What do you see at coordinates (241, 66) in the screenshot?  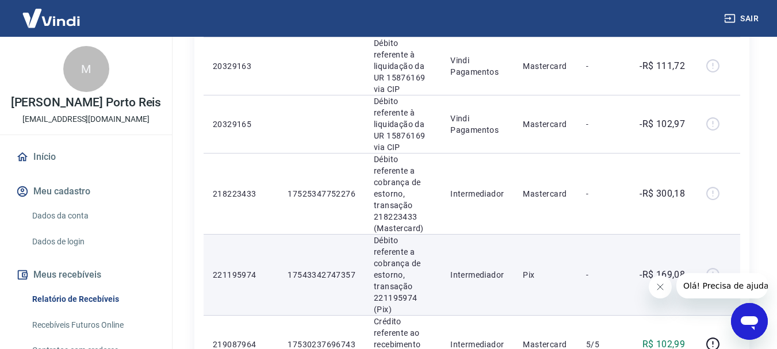 I see `p: 20329163` at bounding box center [241, 66].